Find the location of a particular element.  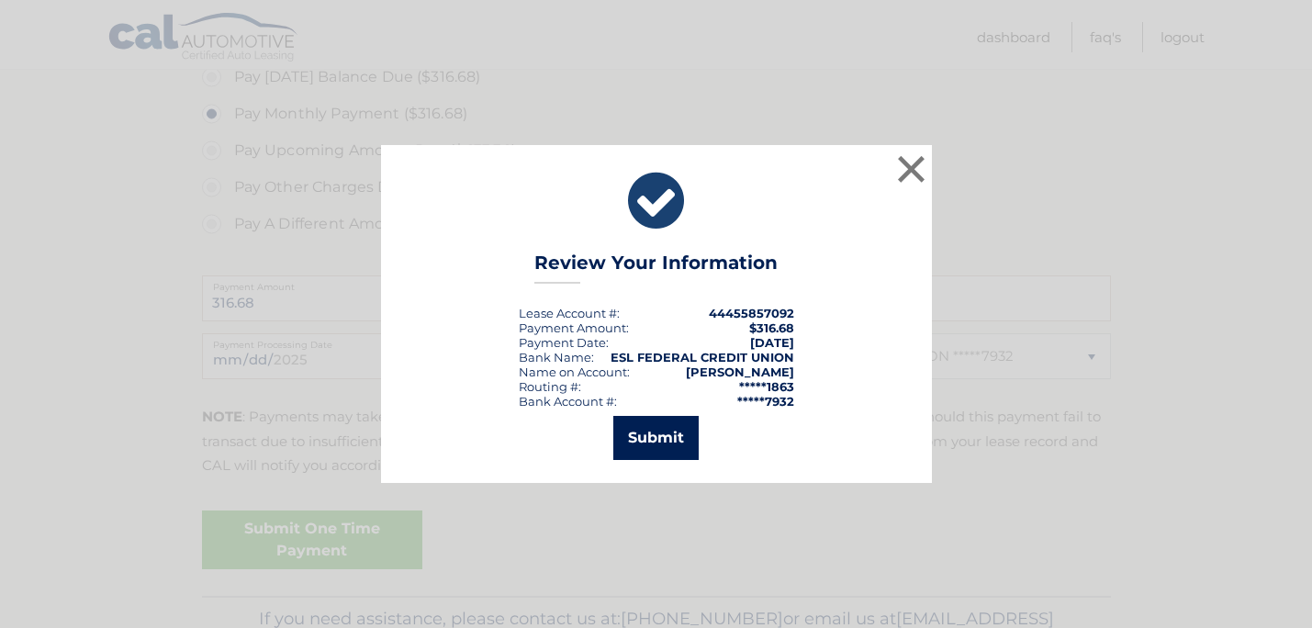

span: $316.68 is located at coordinates (771, 328).